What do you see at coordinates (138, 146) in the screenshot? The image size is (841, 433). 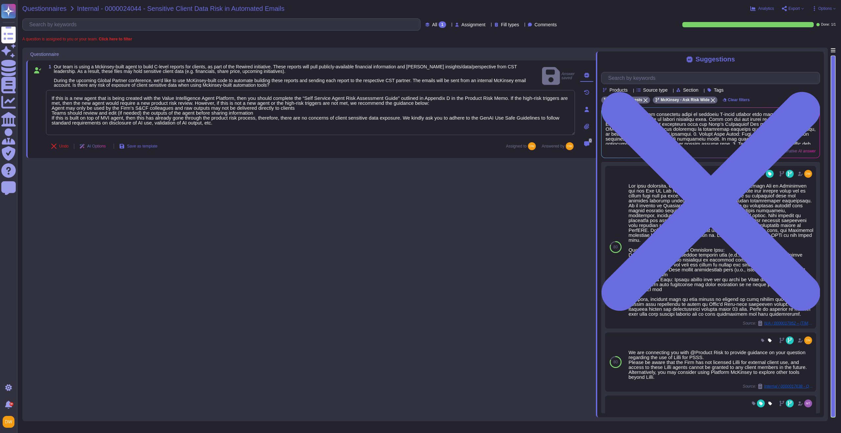 I see `button: Save as template` at bounding box center [138, 146].